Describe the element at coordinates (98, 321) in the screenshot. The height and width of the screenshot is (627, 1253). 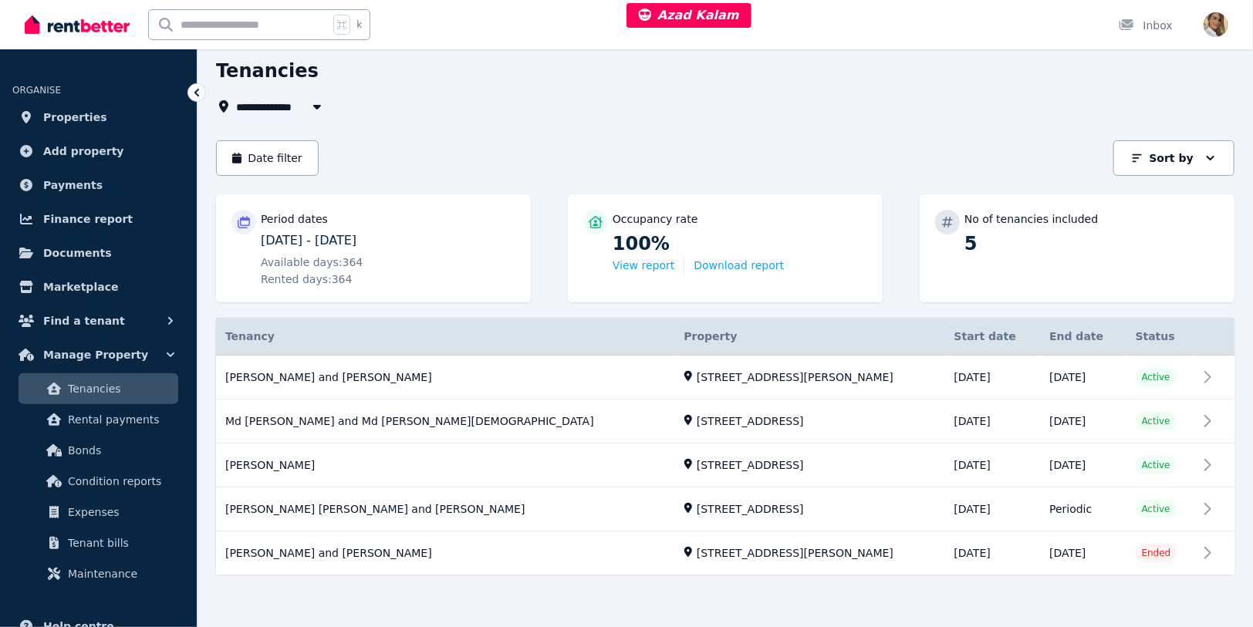
I see `button: Find a tenant` at that location.